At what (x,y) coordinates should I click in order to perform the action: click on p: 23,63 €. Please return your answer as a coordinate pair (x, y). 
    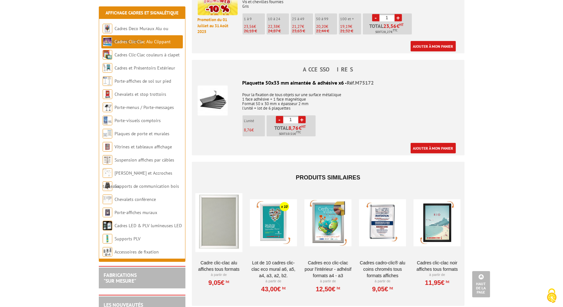
    Looking at the image, I should click on (302, 31).